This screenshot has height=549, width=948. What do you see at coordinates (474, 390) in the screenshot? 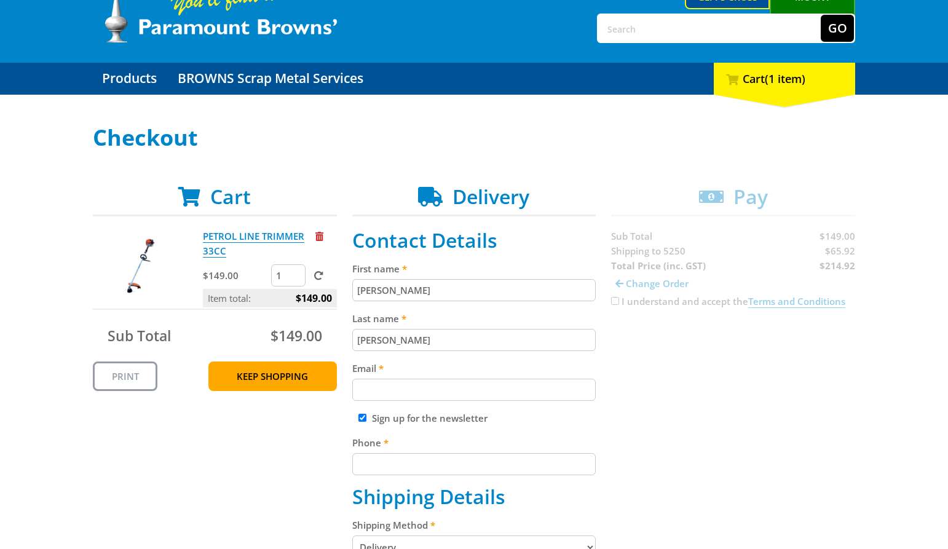
I see `input: Please enter your email address.` at bounding box center [474, 390].